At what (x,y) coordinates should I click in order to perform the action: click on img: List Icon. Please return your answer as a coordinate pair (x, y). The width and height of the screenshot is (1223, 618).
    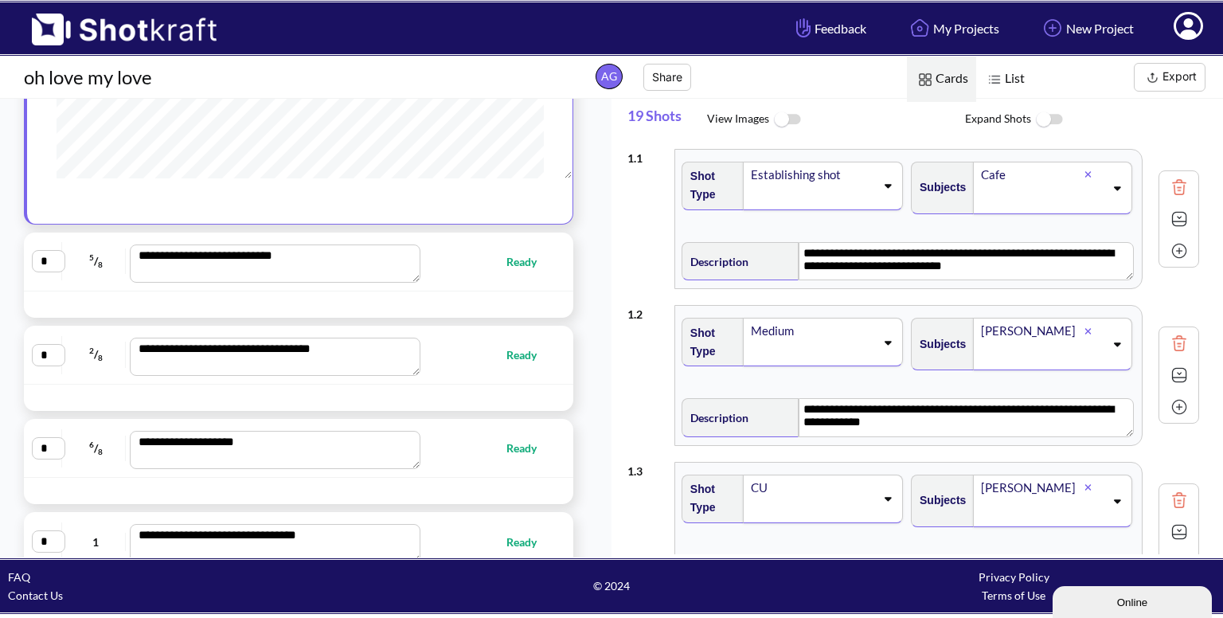
    Looking at the image, I should click on (995, 80).